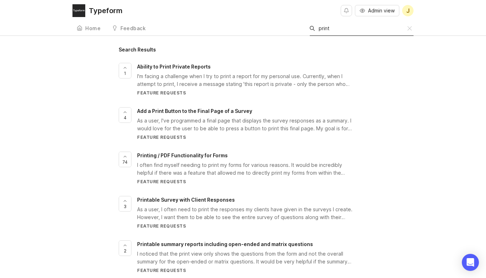 The height and width of the screenshot is (278, 486). I want to click on div: I often find myself needing to print my forms for various reasons. It would be incredibly helpful..., so click(246, 169).